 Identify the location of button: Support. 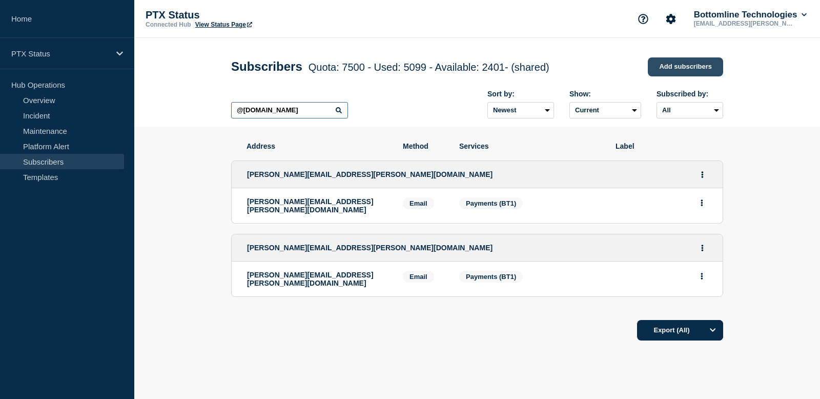
(643, 19).